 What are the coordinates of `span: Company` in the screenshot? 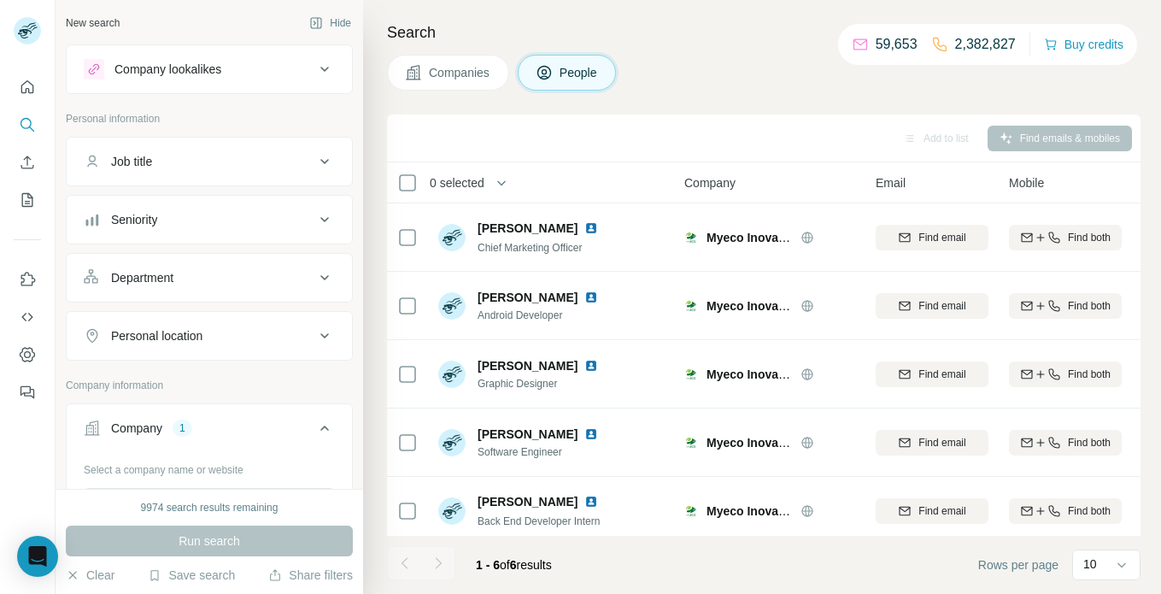 It's located at (710, 183).